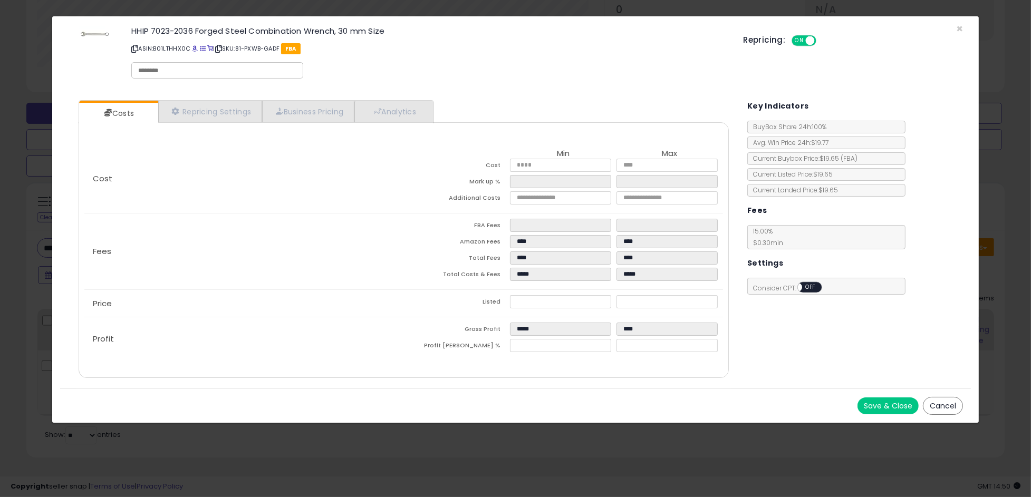  I want to click on span: $19.65, so click(838, 158).